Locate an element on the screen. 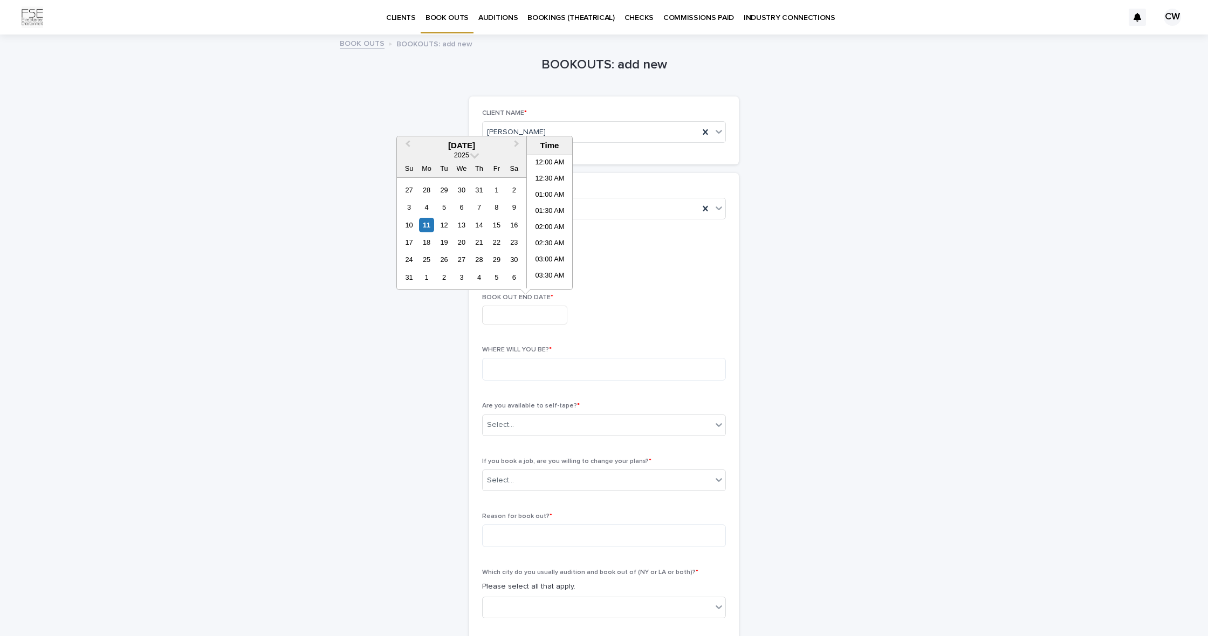 Image resolution: width=1208 pixels, height=636 pixels. div: Choose Wednesday, July 30th, 2025 is located at coordinates (461, 190).